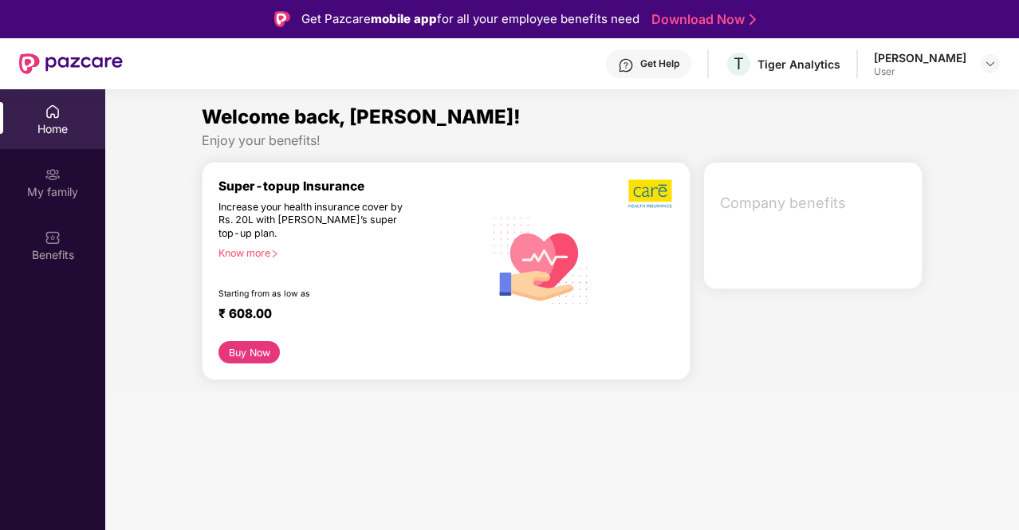 This screenshot has width=1019, height=530. What do you see at coordinates (626, 65) in the screenshot?
I see `img: svg+xml;base64,PHN2ZyBpZD0iSGVscC0zMngzMiIgeG1sbnM9Imh0dHA6Ly93d3cudzMub3JnLzIwMDAvc3ZnIiB3aWR0aD...` at bounding box center [626, 65].